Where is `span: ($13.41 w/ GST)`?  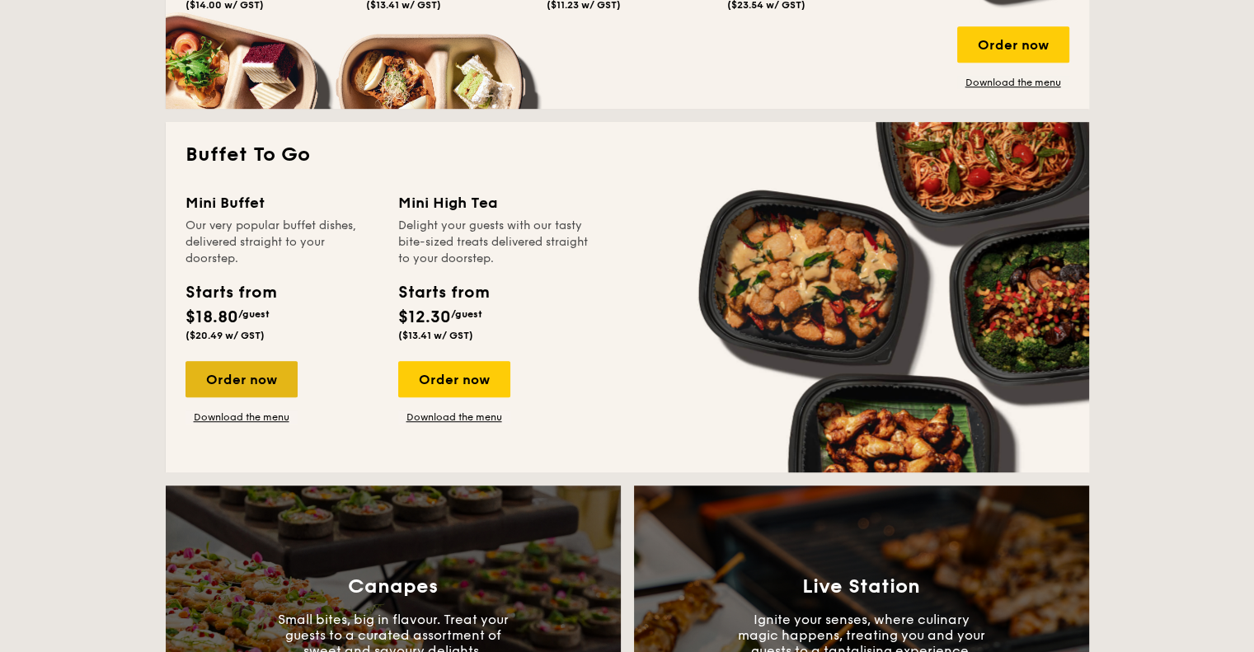
span: ($13.41 w/ GST) is located at coordinates (435, 336).